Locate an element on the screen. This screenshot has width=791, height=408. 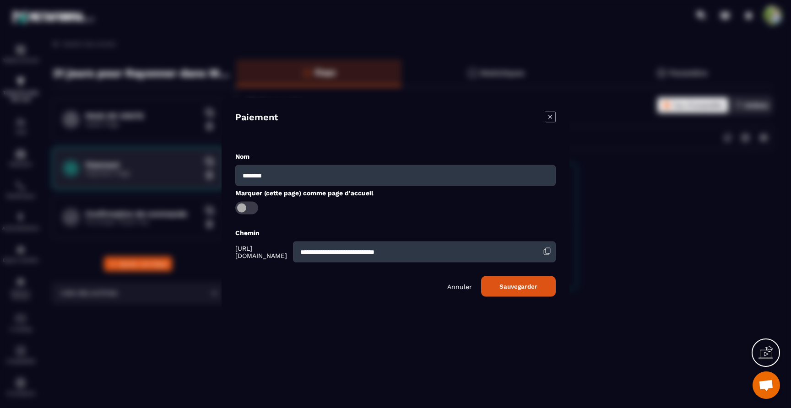
label: Nom is located at coordinates (242, 157).